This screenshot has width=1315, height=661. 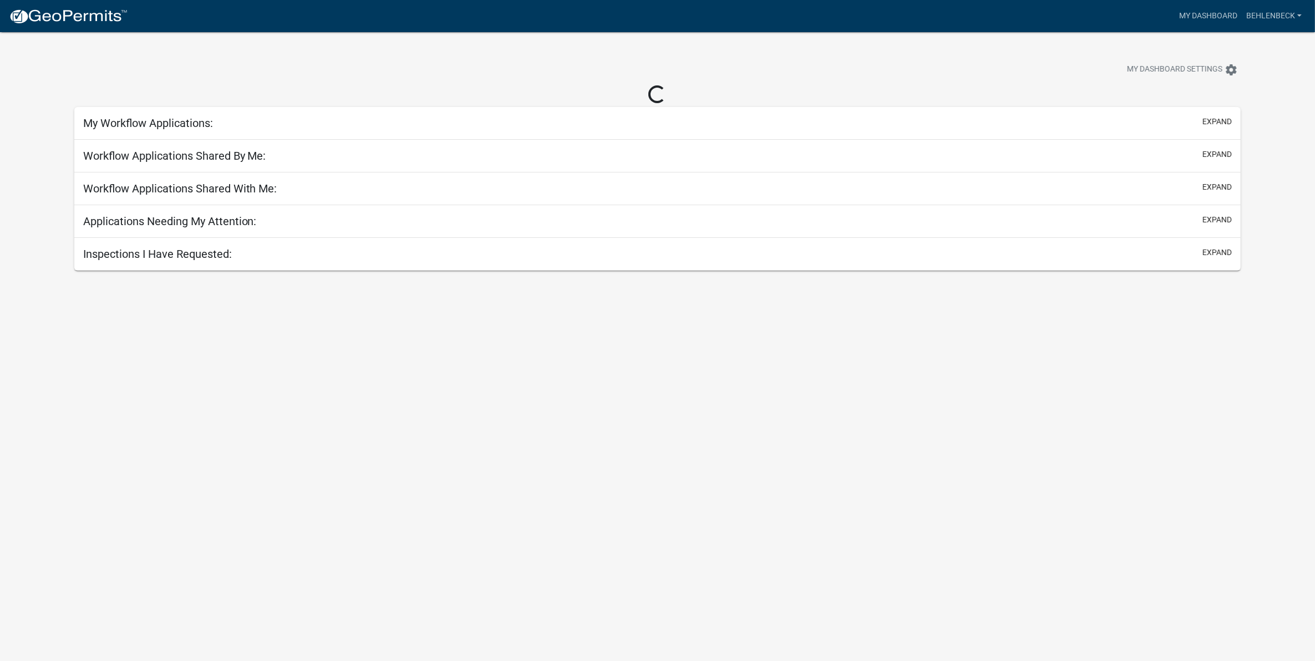 What do you see at coordinates (1274, 16) in the screenshot?
I see `a: Behlenbeck` at bounding box center [1274, 16].